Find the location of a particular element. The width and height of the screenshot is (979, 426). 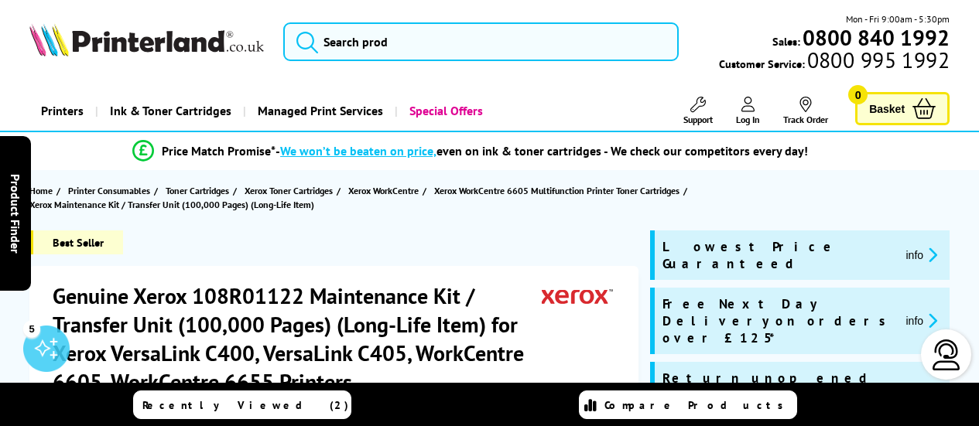

a: Printer Consumables is located at coordinates (111, 190).